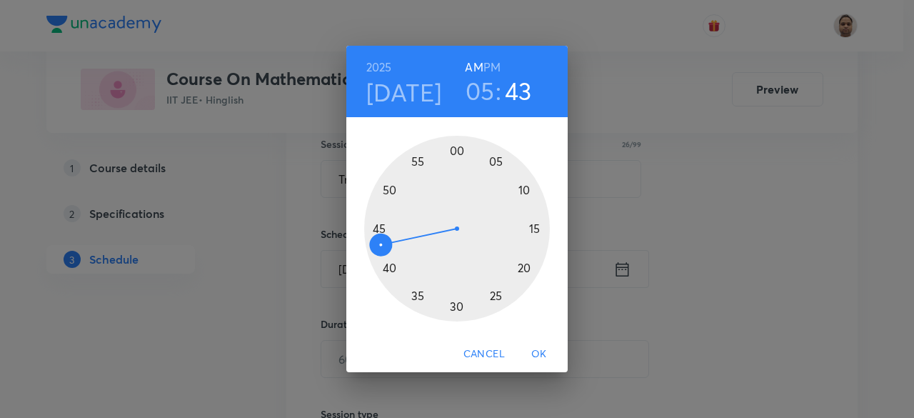 This screenshot has width=914, height=418. What do you see at coordinates (480, 91) in the screenshot?
I see `button: 05` at bounding box center [480, 91].